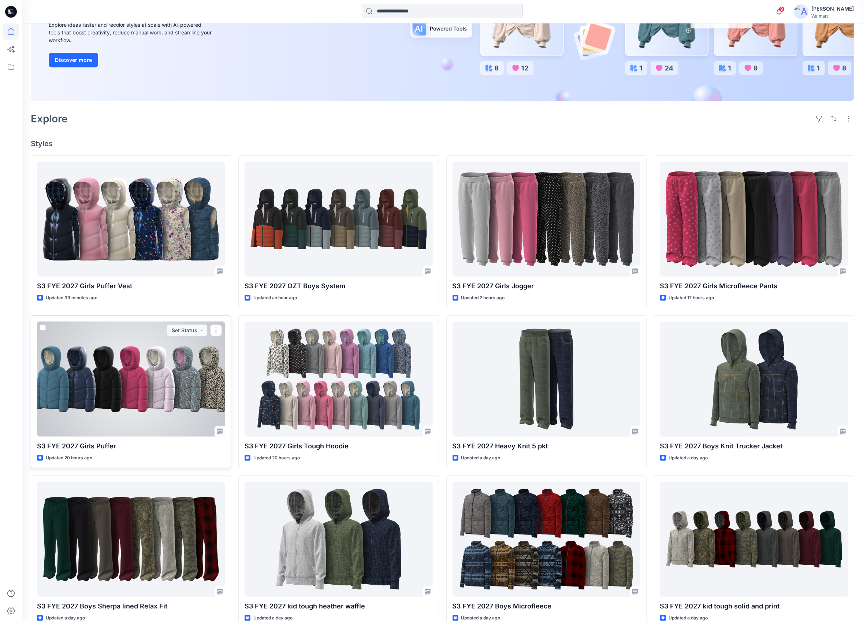  What do you see at coordinates (338, 219) in the screenshot?
I see `a: S3 FYE 2027 OZT Boys System` at bounding box center [338, 219].